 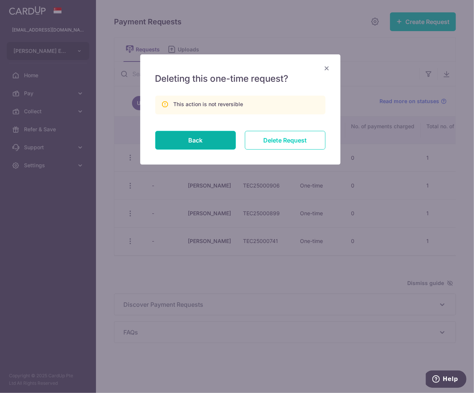 What do you see at coordinates (240, 79) in the screenshot?
I see `h5: Deleting this one-time request?` at bounding box center [240, 79].